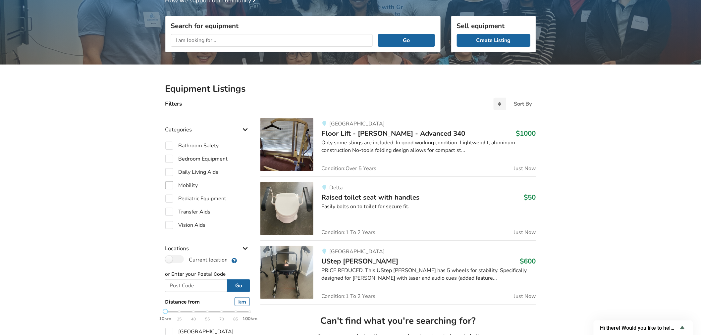 The height and width of the screenshot is (335, 701). Describe the element at coordinates (398, 321) in the screenshot. I see `h2: Can't find what you're searching for?` at that location.